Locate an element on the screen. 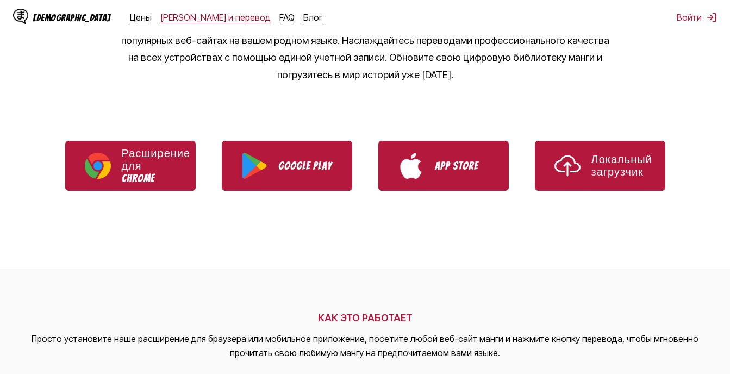 The width and height of the screenshot is (730, 374). p: App Store is located at coordinates (462, 166).